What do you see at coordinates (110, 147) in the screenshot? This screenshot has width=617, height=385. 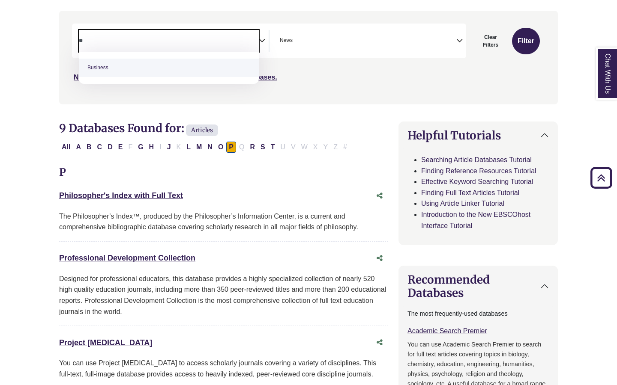 I see `button: Filter Results D` at bounding box center [110, 147].